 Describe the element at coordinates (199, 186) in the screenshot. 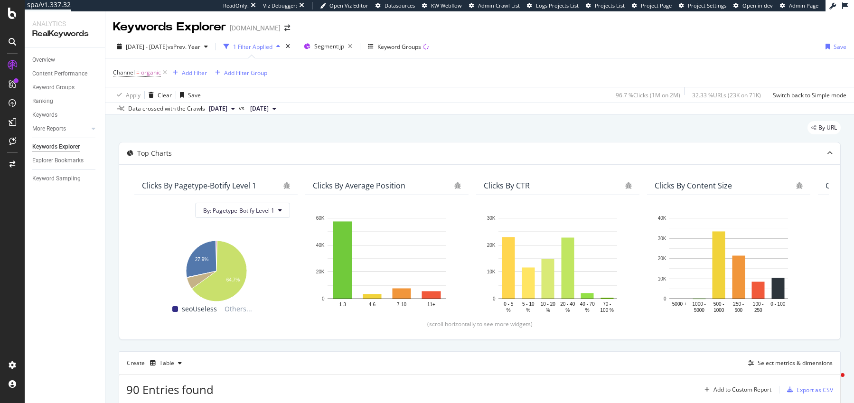

I see `div: Clicks By Pagetype-Botify Level 1` at that location.